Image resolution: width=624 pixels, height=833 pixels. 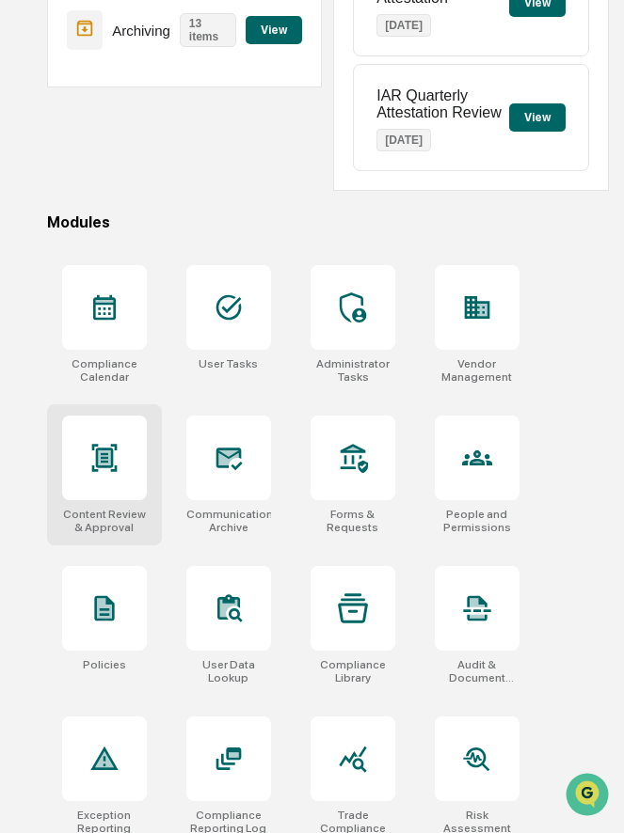 I want to click on div: Modules, so click(x=327, y=222).